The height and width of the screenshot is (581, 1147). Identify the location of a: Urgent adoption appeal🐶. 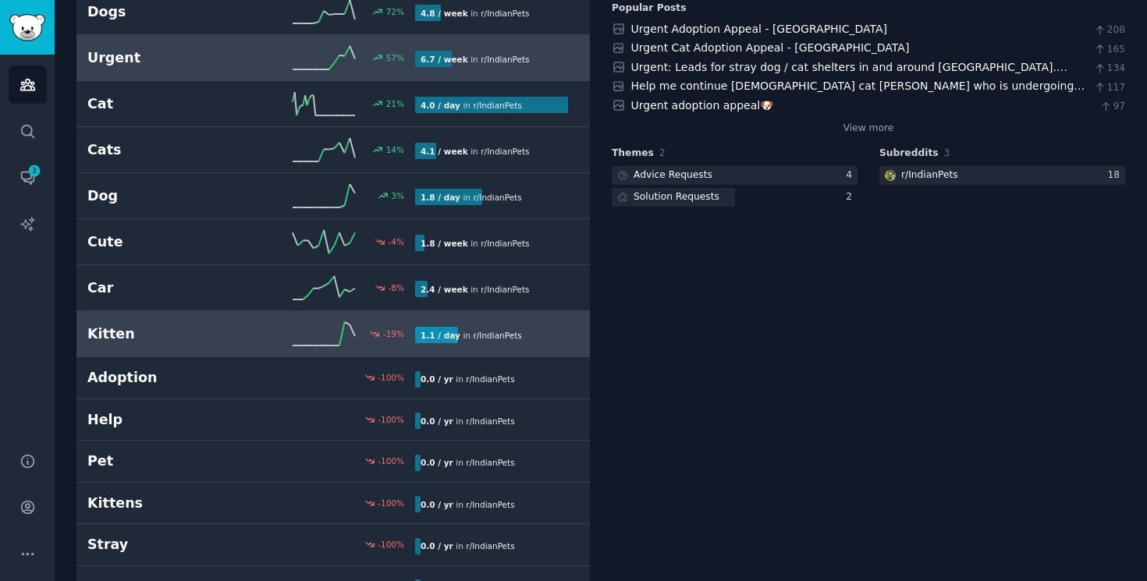
(702, 105).